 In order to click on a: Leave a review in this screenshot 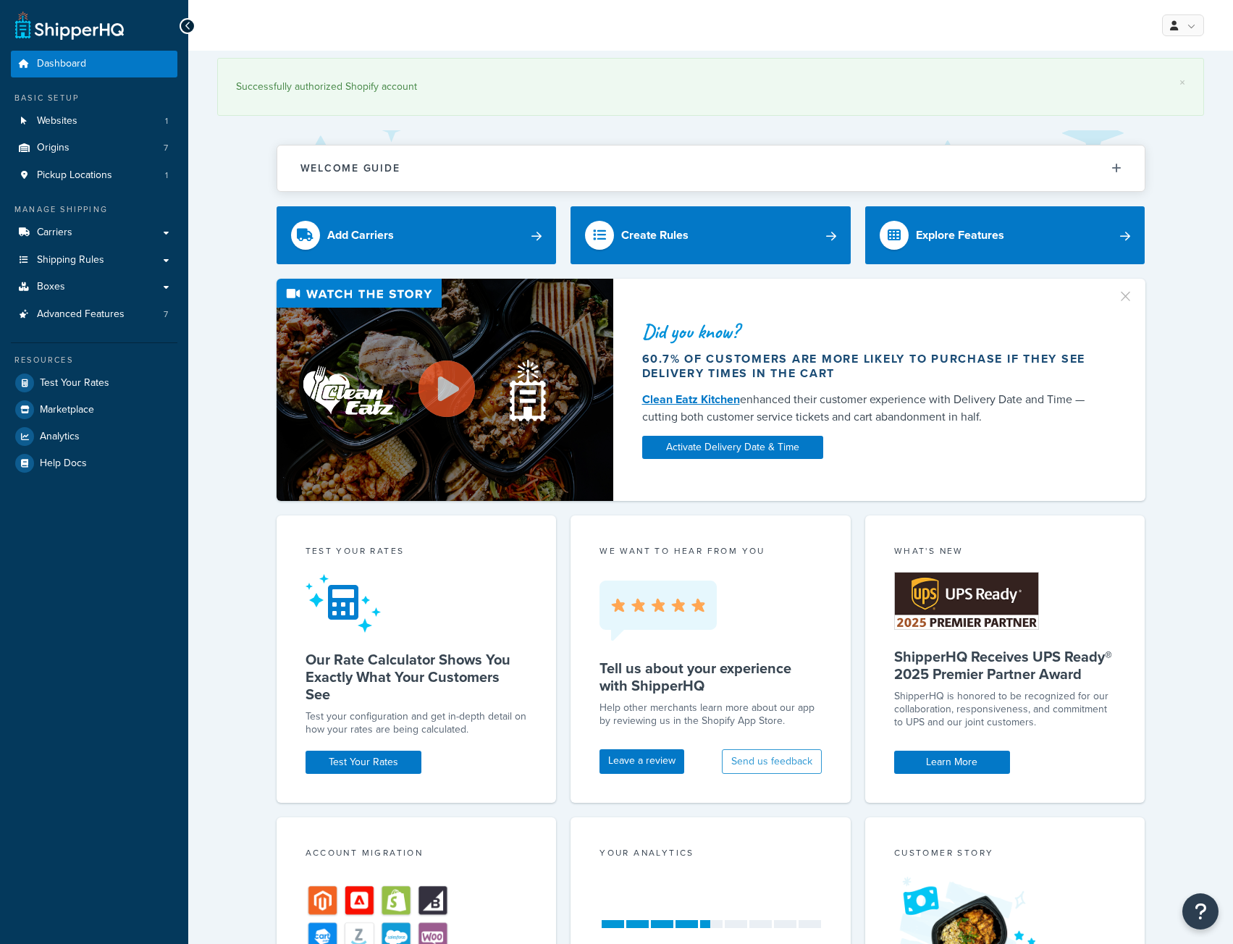, I will do `click(641, 761)`.